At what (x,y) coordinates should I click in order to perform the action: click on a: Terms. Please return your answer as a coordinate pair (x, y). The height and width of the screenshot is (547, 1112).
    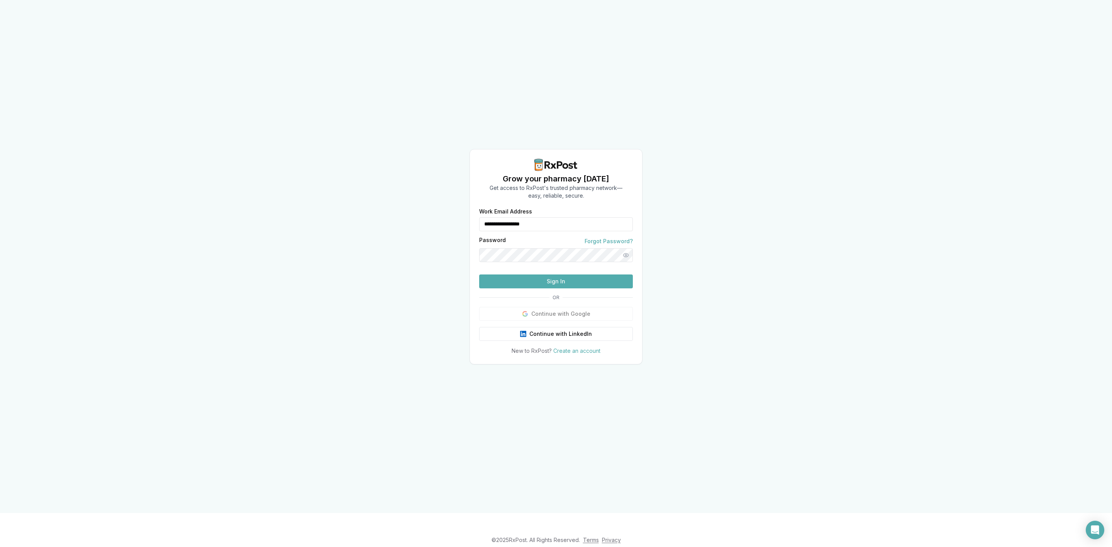
    Looking at the image, I should click on (591, 540).